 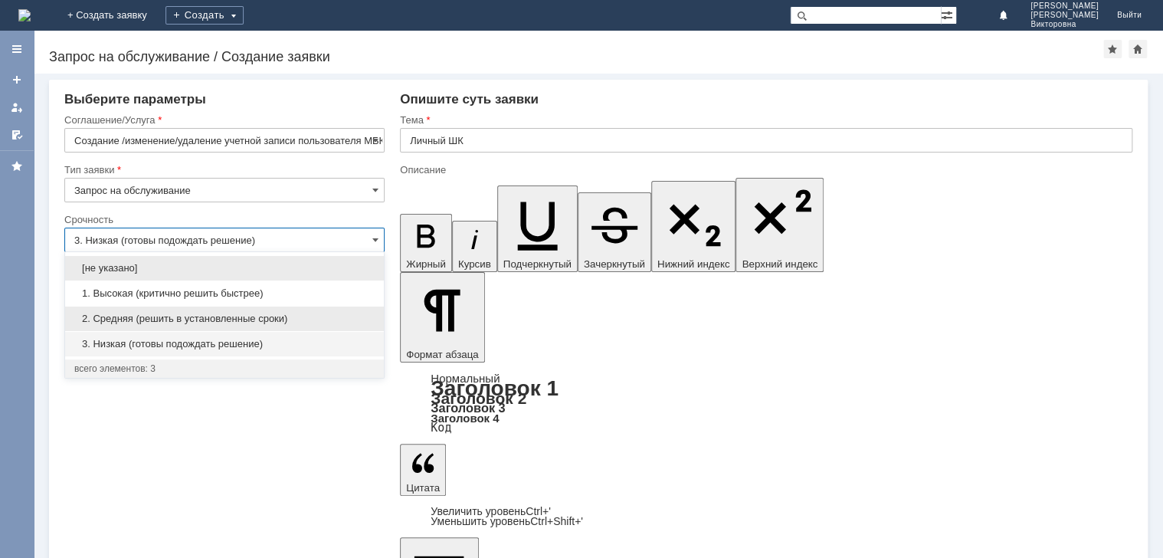 What do you see at coordinates (614, 232) in the screenshot?
I see `button: Зачеркнутый` at bounding box center [614, 232].